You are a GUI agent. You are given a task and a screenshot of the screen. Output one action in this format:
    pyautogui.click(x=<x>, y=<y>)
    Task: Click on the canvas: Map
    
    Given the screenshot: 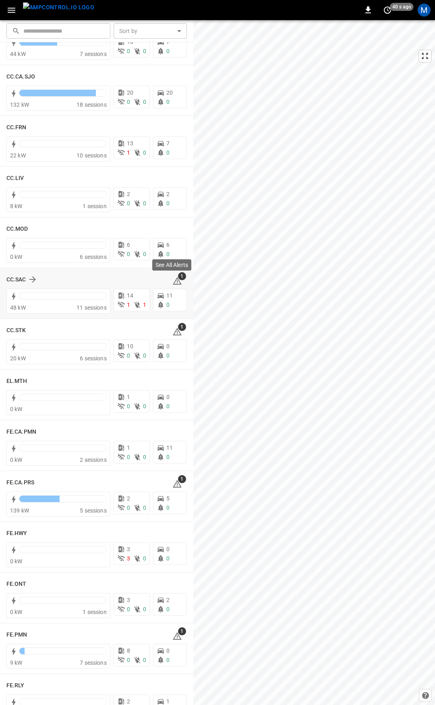 What is the action you would take?
    pyautogui.click(x=314, y=363)
    